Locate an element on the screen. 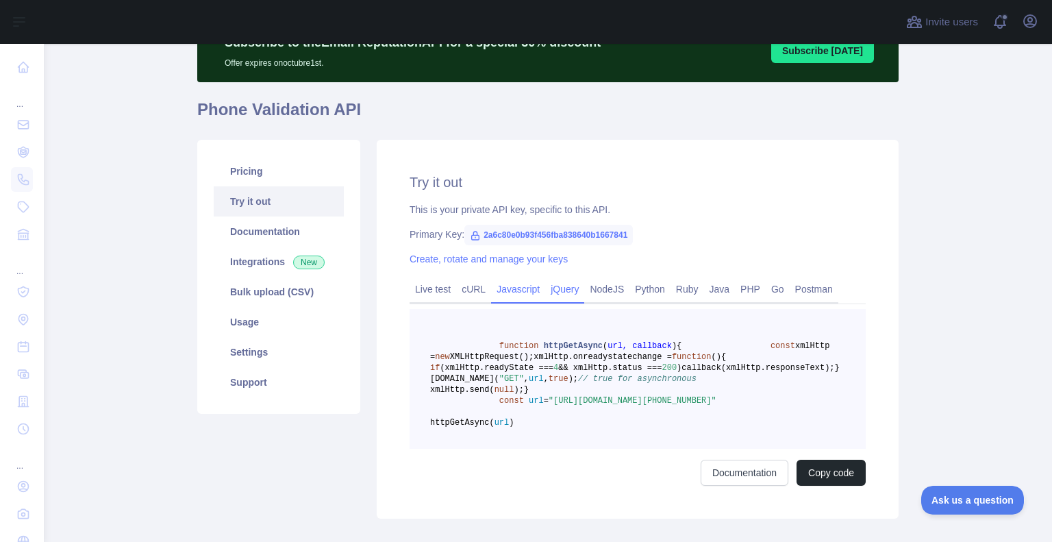 This screenshot has height=542, width=1052. a: Pricing is located at coordinates (279, 171).